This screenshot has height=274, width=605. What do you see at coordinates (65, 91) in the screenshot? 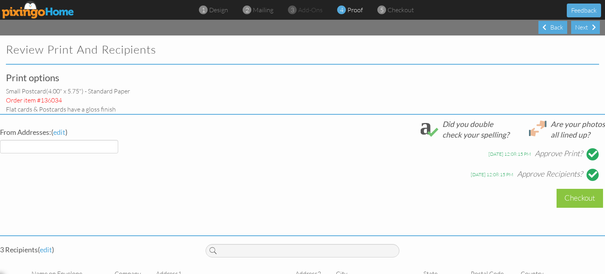
I see `span: (4.00" x 5.75")` at bounding box center [65, 91].